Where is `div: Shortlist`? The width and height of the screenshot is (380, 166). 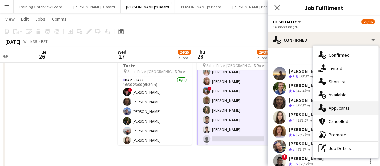 div: Shortlist is located at coordinates (346, 81).